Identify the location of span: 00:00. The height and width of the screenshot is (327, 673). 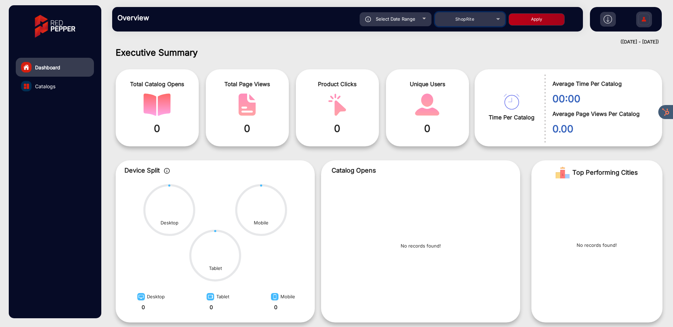
(602, 99).